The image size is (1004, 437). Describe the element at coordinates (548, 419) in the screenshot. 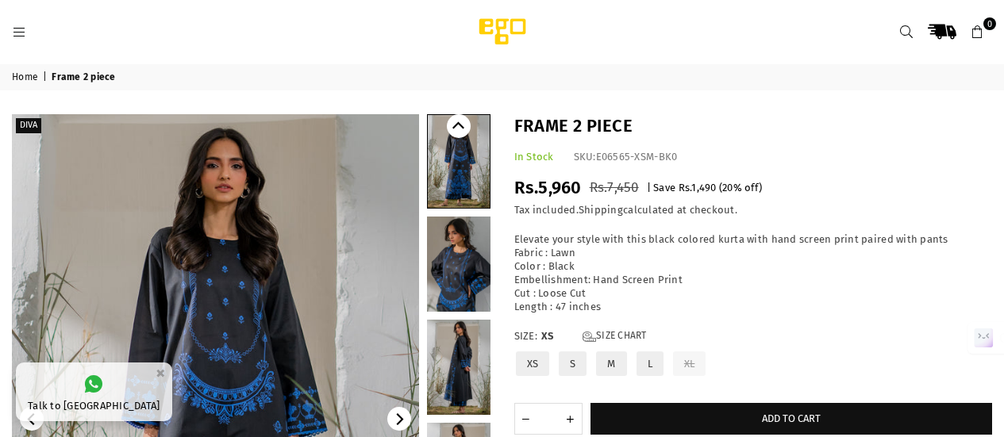

I see `quantity-input: Quantity` at that location.